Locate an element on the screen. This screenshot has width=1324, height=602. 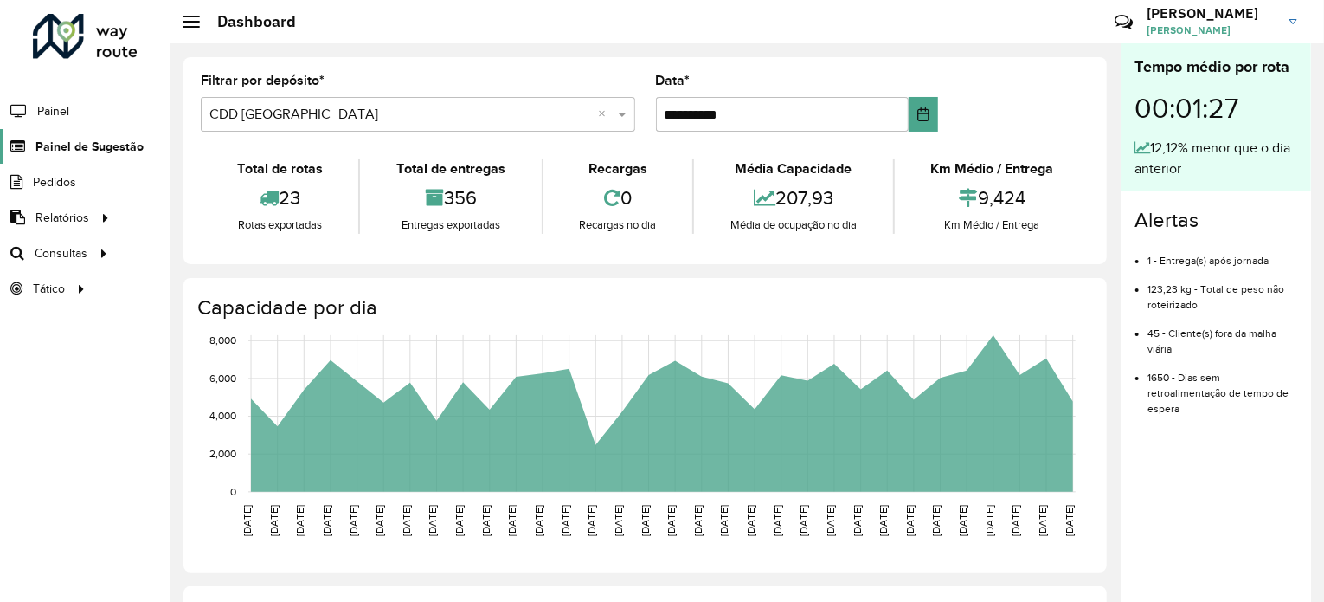
span: Painel is located at coordinates (53, 111).